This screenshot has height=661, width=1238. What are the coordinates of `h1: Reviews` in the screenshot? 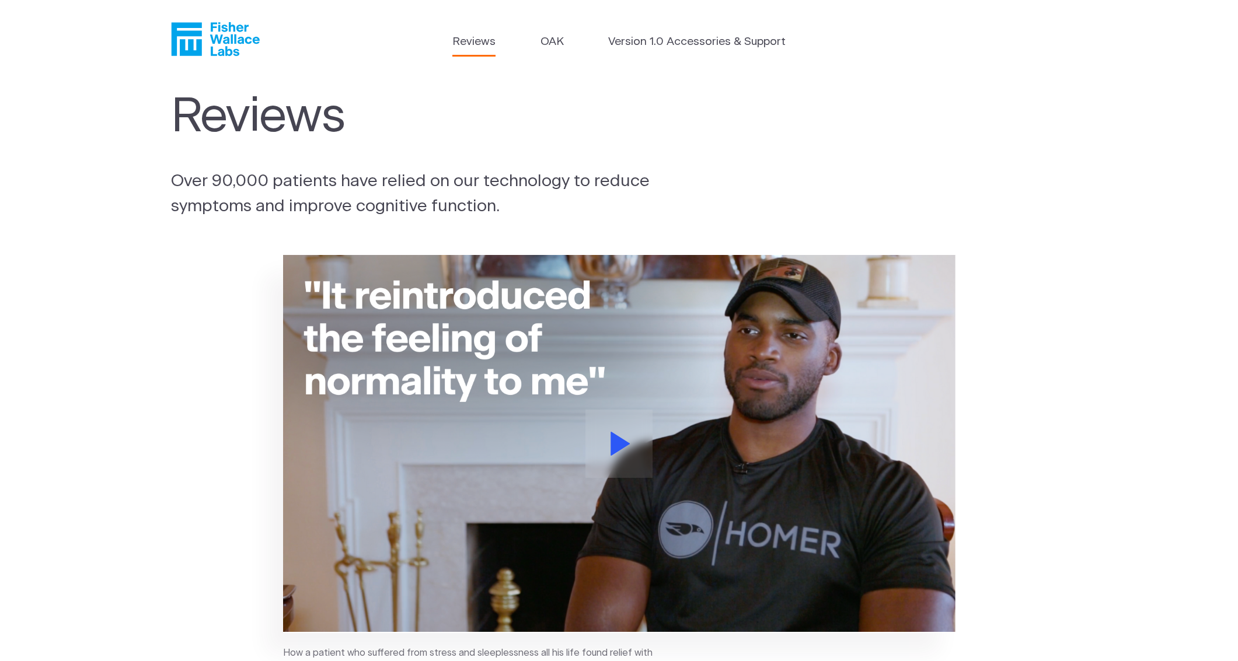 It's located at (423, 117).